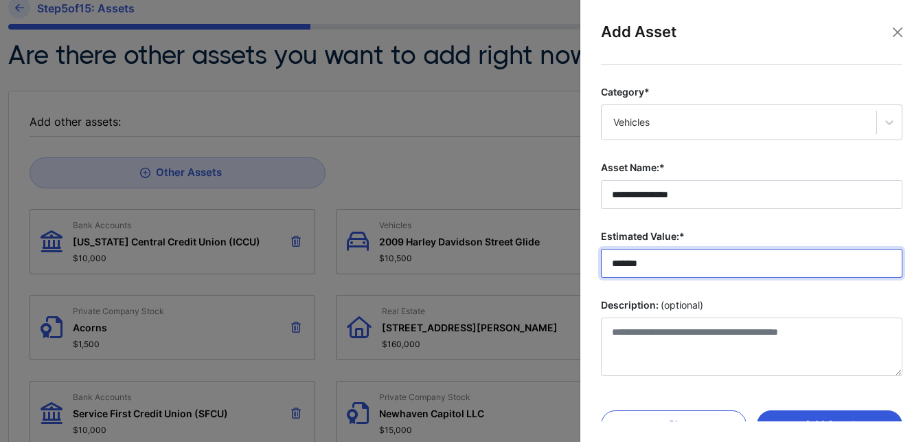  Describe the element at coordinates (830, 425) in the screenshot. I see `button: Add Asset` at that location.